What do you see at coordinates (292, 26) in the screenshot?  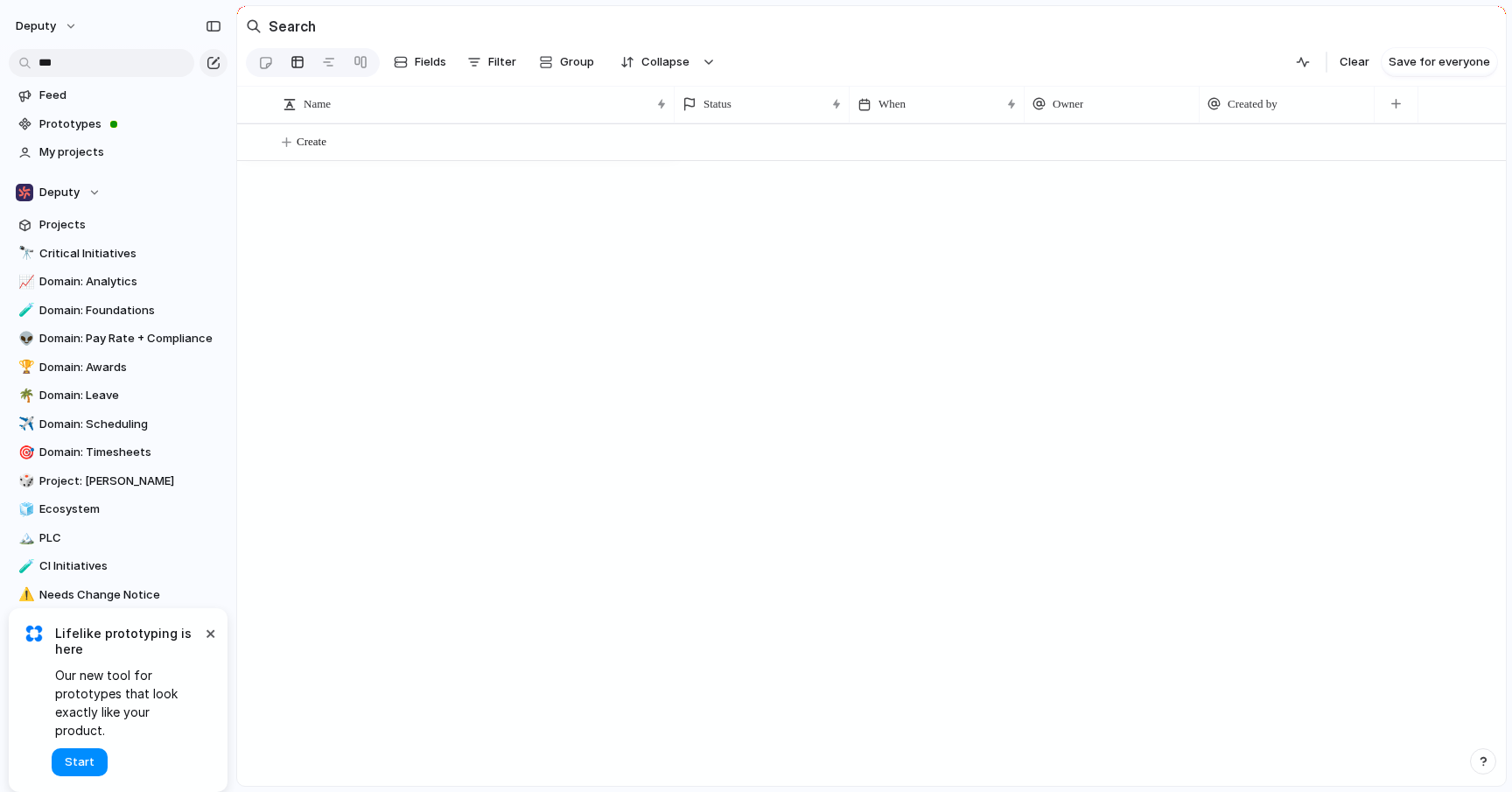 I see `h2: Search` at bounding box center [292, 26].